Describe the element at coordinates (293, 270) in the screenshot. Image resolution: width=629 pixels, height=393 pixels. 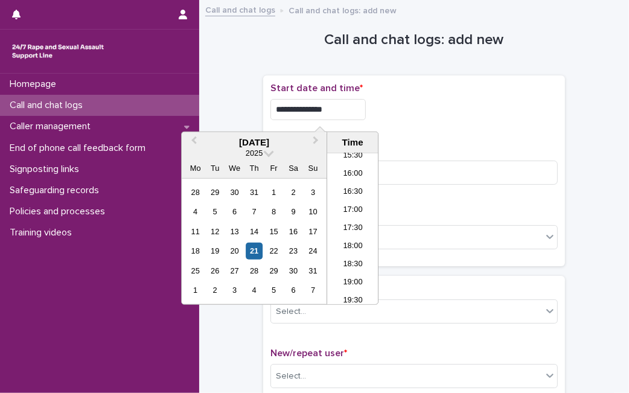
I see `div: Choose Saturday, 30 August 2025` at that location.